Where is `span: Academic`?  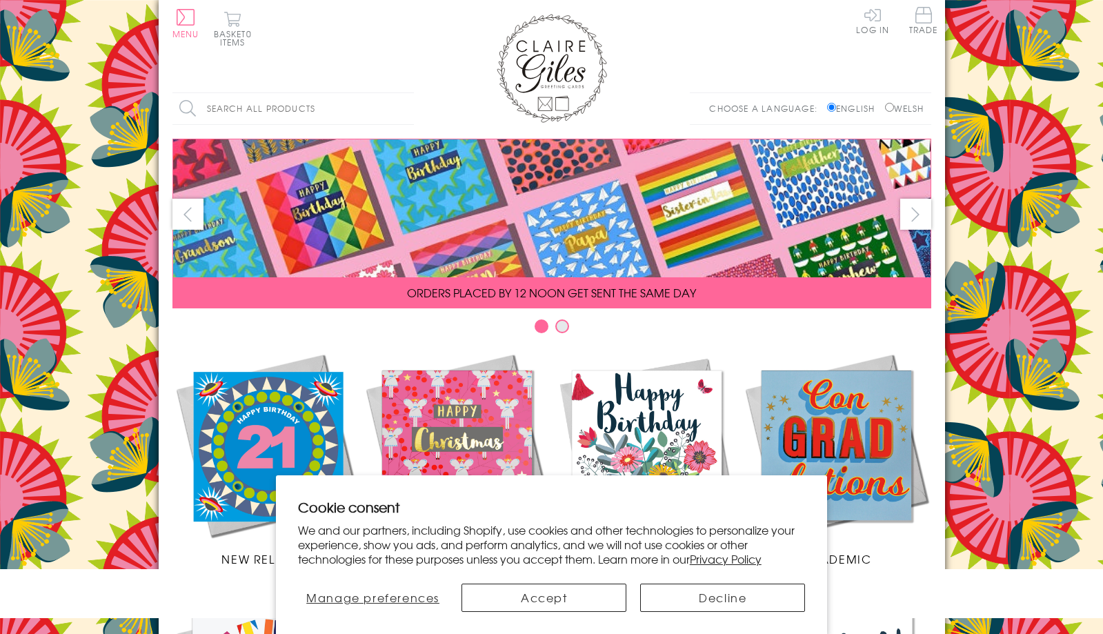 span: Academic is located at coordinates (836, 559).